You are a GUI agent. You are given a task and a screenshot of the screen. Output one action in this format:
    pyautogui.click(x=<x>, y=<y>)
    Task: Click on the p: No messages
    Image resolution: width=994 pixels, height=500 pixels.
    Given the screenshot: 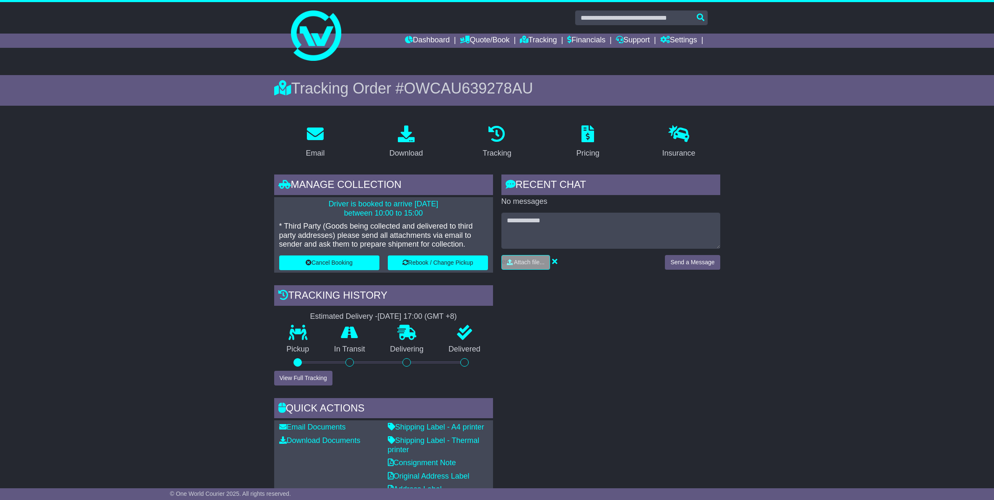 What is the action you would take?
    pyautogui.click(x=611, y=202)
    